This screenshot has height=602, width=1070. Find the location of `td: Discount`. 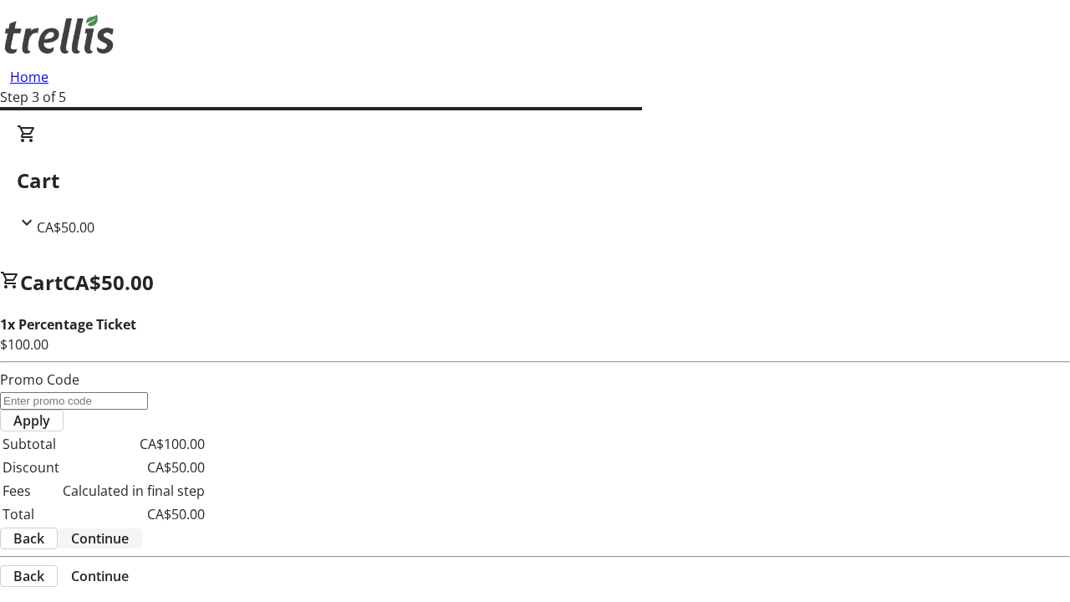

td: Discount is located at coordinates (31, 467).